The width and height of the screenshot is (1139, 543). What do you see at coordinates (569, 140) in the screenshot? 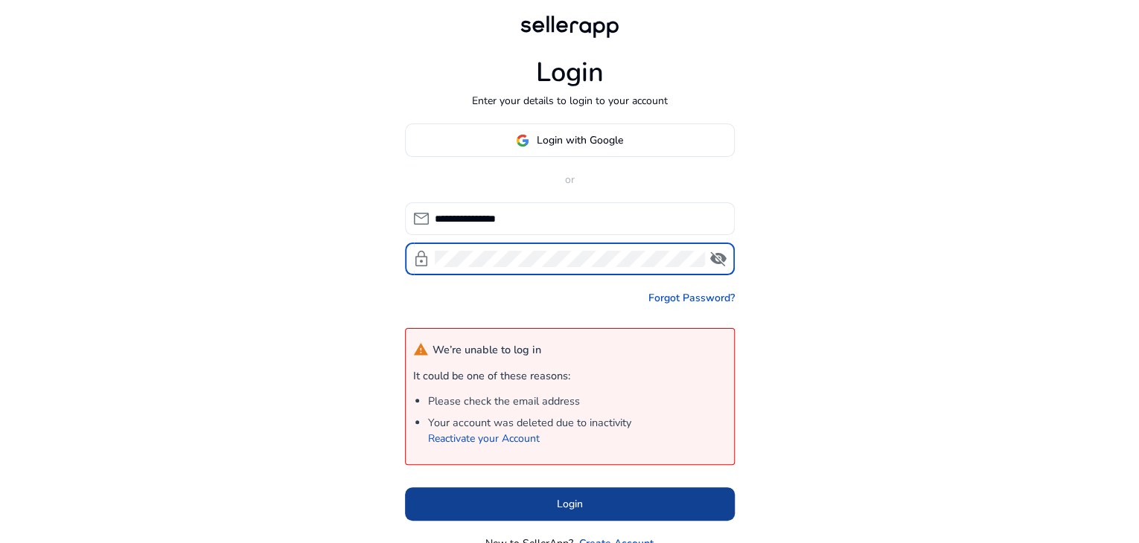
I see `button: Login with Google` at bounding box center [569, 140].